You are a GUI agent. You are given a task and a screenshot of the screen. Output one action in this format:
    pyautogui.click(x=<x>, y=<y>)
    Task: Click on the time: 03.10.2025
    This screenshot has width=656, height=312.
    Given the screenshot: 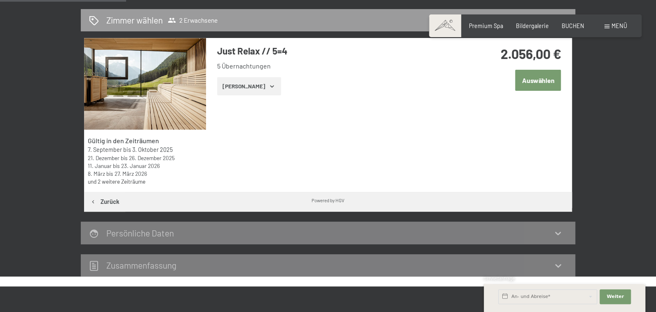 What is the action you would take?
    pyautogui.click(x=153, y=149)
    